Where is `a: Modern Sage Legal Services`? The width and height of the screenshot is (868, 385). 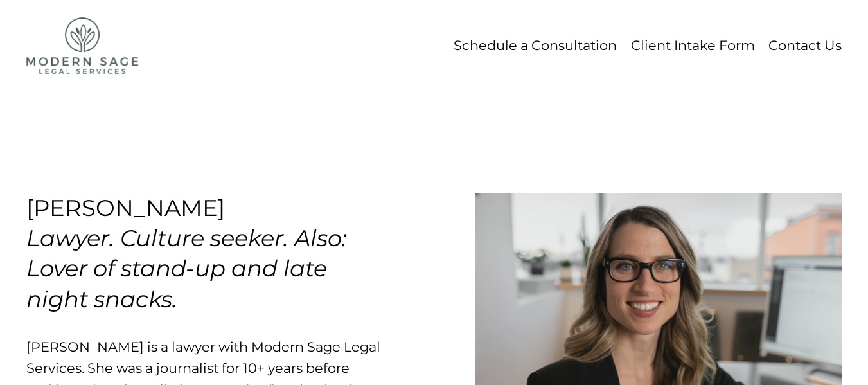 a: Modern Sage Legal Services is located at coordinates (82, 46).